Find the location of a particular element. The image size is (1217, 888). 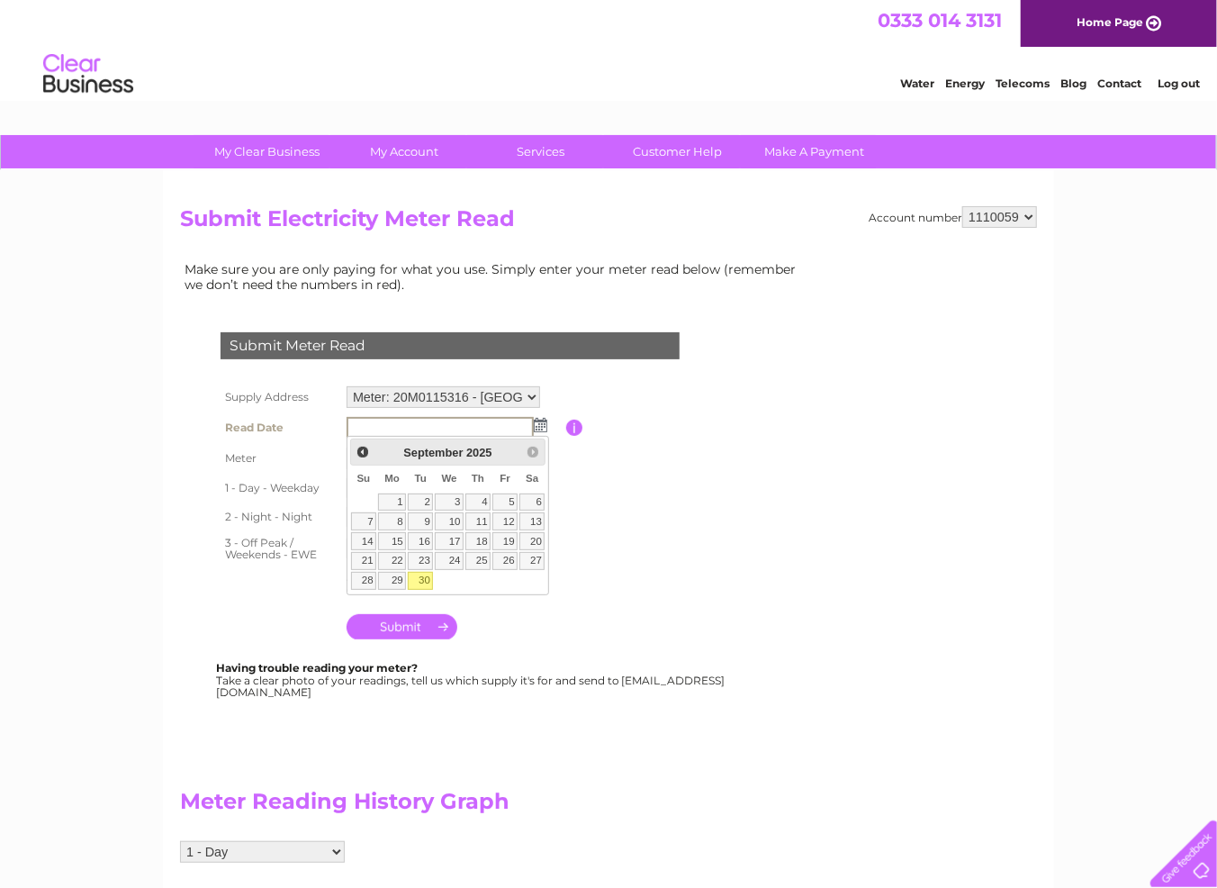

a: 28 is located at coordinates (364, 581).